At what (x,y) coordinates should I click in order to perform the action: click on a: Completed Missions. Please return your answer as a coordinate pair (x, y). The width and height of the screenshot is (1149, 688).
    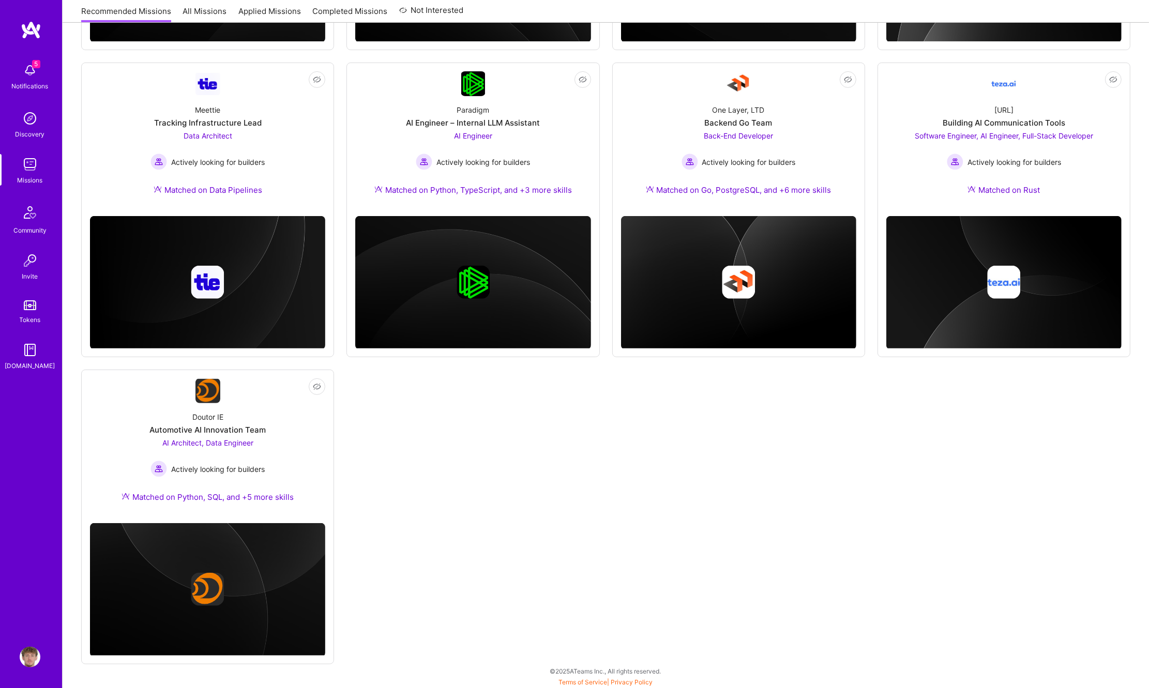
    Looking at the image, I should click on (350, 14).